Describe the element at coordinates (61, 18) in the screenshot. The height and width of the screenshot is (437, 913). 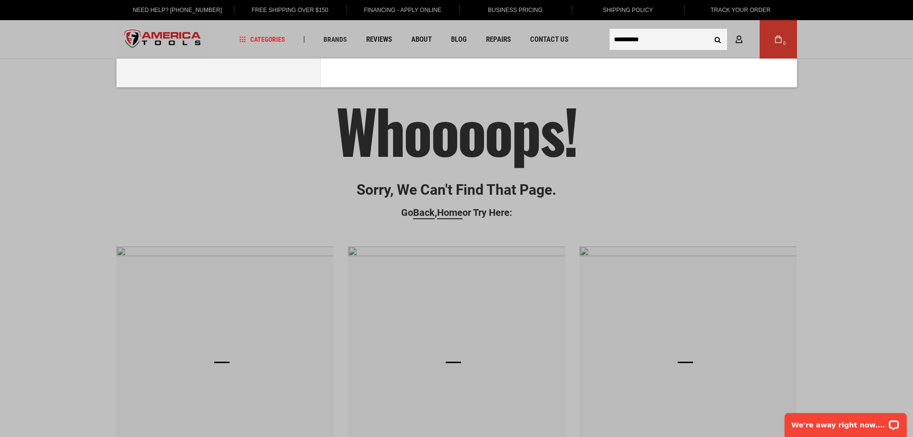
I see `p: We're away right now. Please check back later!` at that location.